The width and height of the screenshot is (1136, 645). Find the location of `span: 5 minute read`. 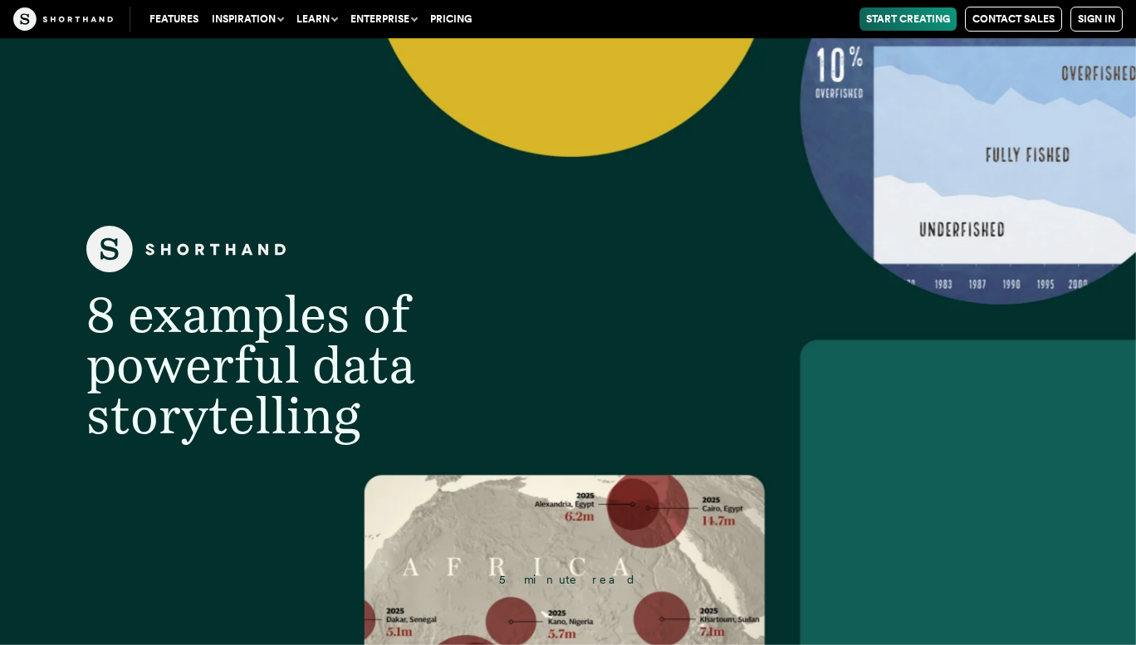

span: 5 minute read is located at coordinates (568, 580).